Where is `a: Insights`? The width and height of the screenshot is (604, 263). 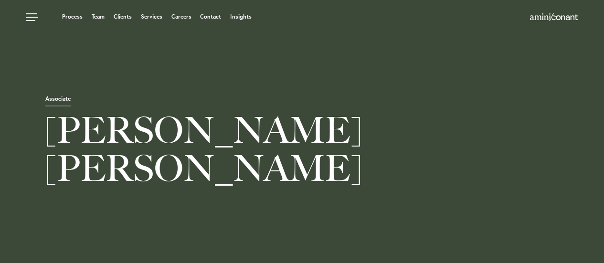 a: Insights is located at coordinates (241, 17).